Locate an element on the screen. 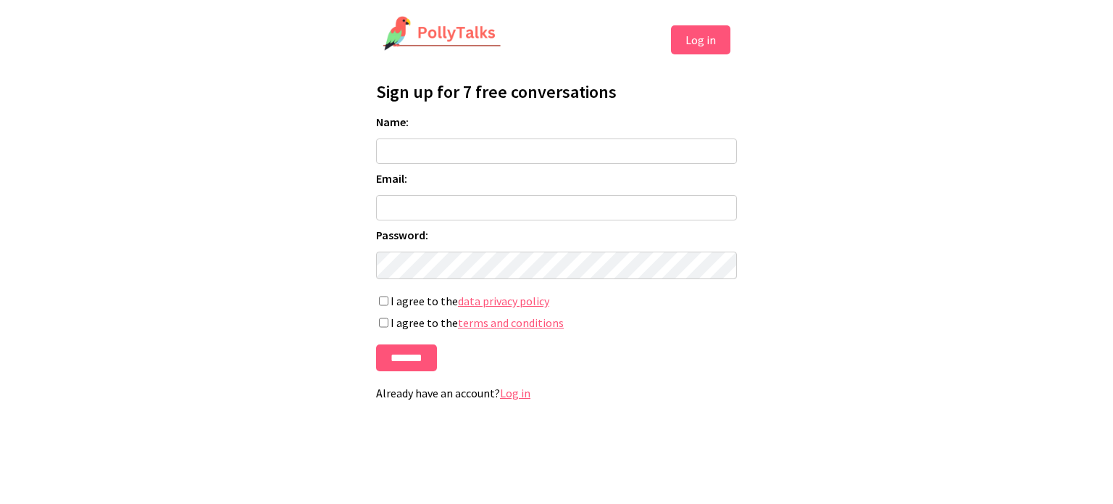 This screenshot has height=504, width=1113. img: PollyTalks Logo is located at coordinates (442, 34).